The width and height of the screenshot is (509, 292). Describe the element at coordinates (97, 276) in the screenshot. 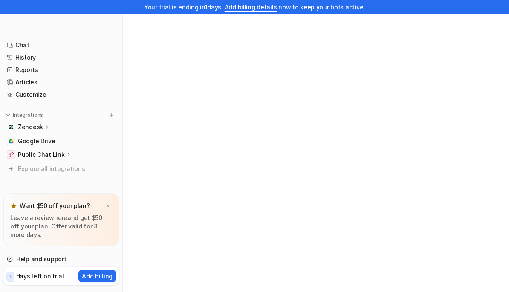

I see `p: Add billing` at that location.